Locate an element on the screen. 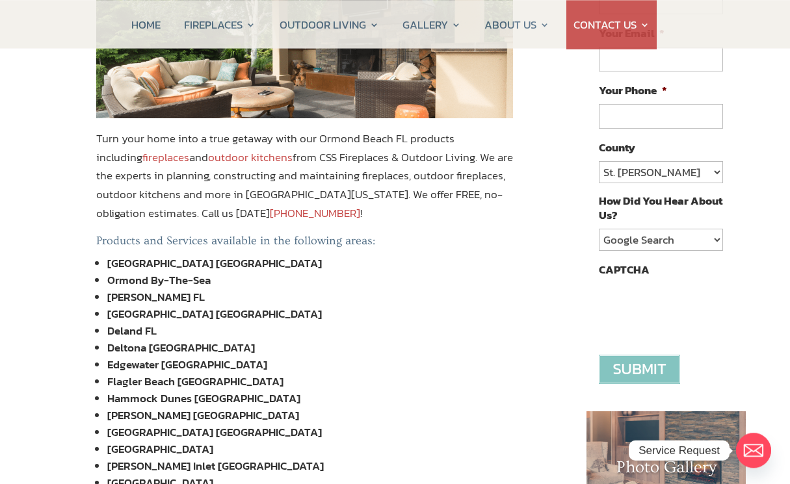 Image resolution: width=790 pixels, height=484 pixels. h1: Fireplace Photo Gallery is located at coordinates (666, 461).